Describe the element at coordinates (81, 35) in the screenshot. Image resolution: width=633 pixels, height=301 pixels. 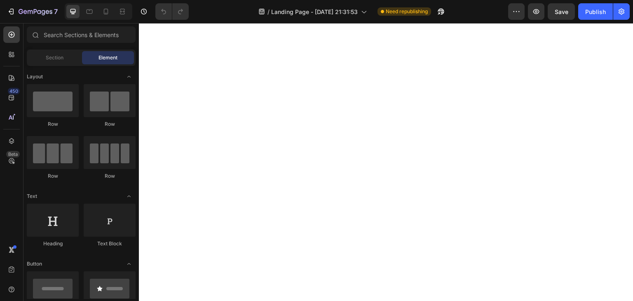
I see `input: Search Sections & Elements` at that location.